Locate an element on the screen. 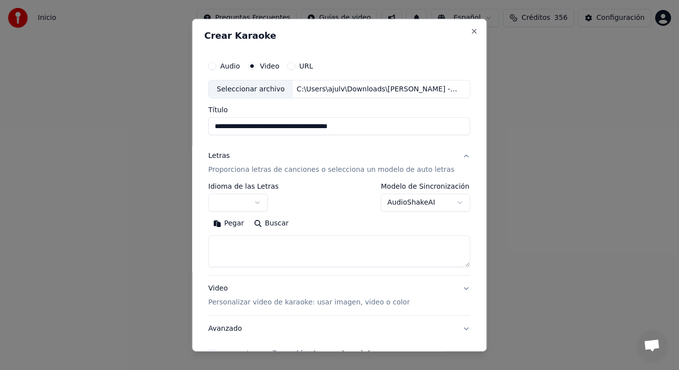  div: Seleccionar archivo is located at coordinates (250, 89).